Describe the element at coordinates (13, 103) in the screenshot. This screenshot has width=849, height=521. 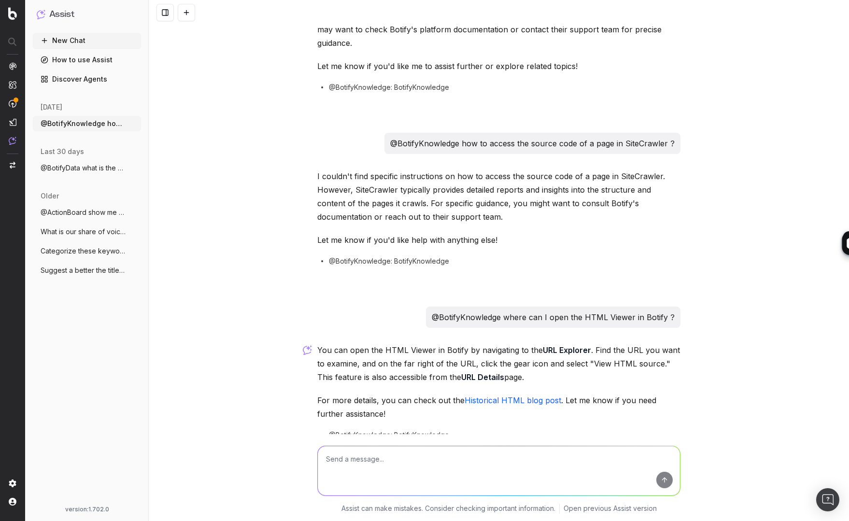
I see `img: Activation` at that location.